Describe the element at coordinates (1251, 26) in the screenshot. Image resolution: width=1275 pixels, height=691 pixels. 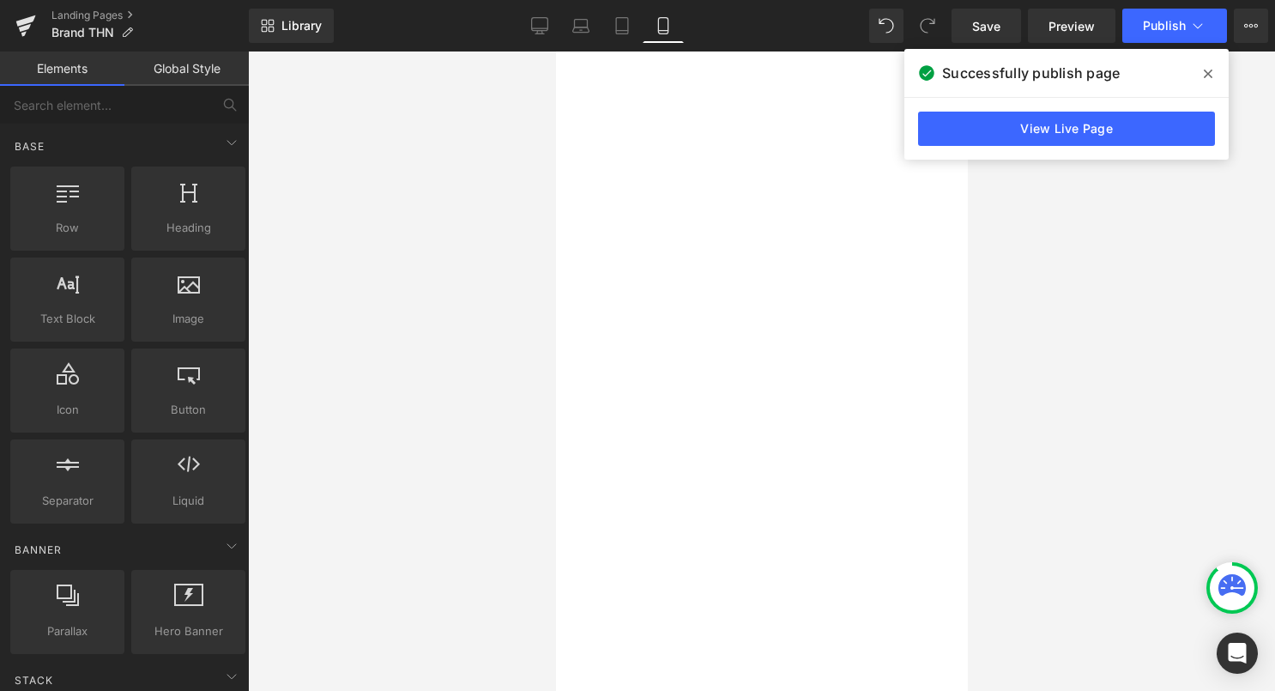
I see `button: More` at that location.